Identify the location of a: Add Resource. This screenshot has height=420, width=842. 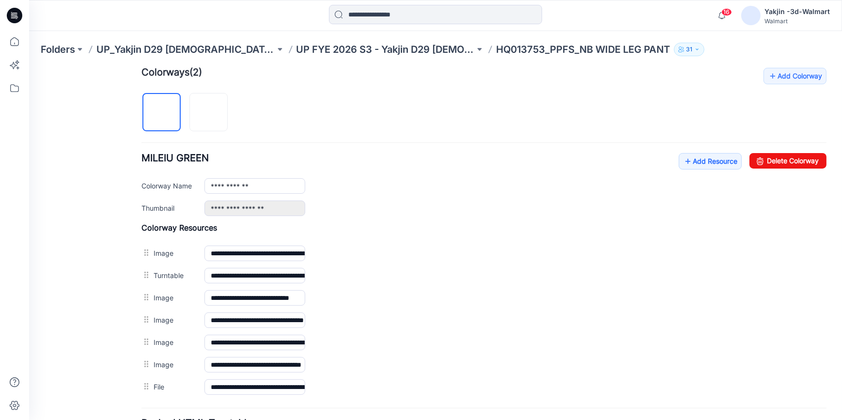
(681, 93).